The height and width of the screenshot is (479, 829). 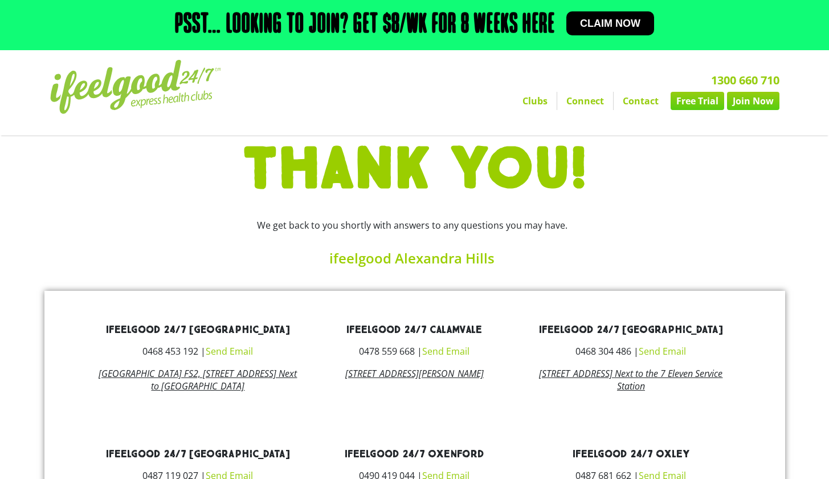 I want to click on h4: ifeelgood Alexandra Hills, so click(x=412, y=258).